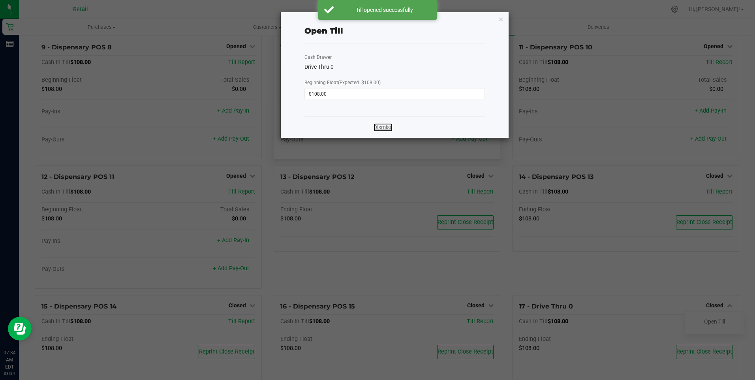 The width and height of the screenshot is (755, 380). Describe the element at coordinates (324, 31) in the screenshot. I see `div: Open Till` at that location.